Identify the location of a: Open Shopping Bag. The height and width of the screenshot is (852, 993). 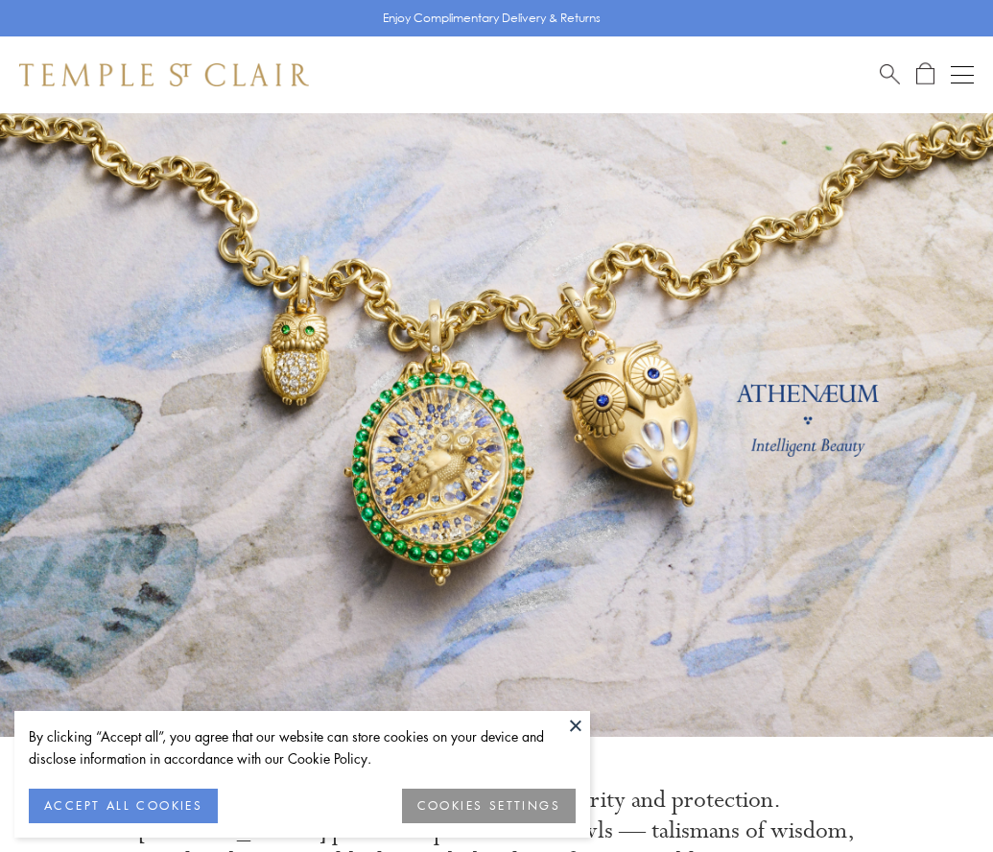
(925, 74).